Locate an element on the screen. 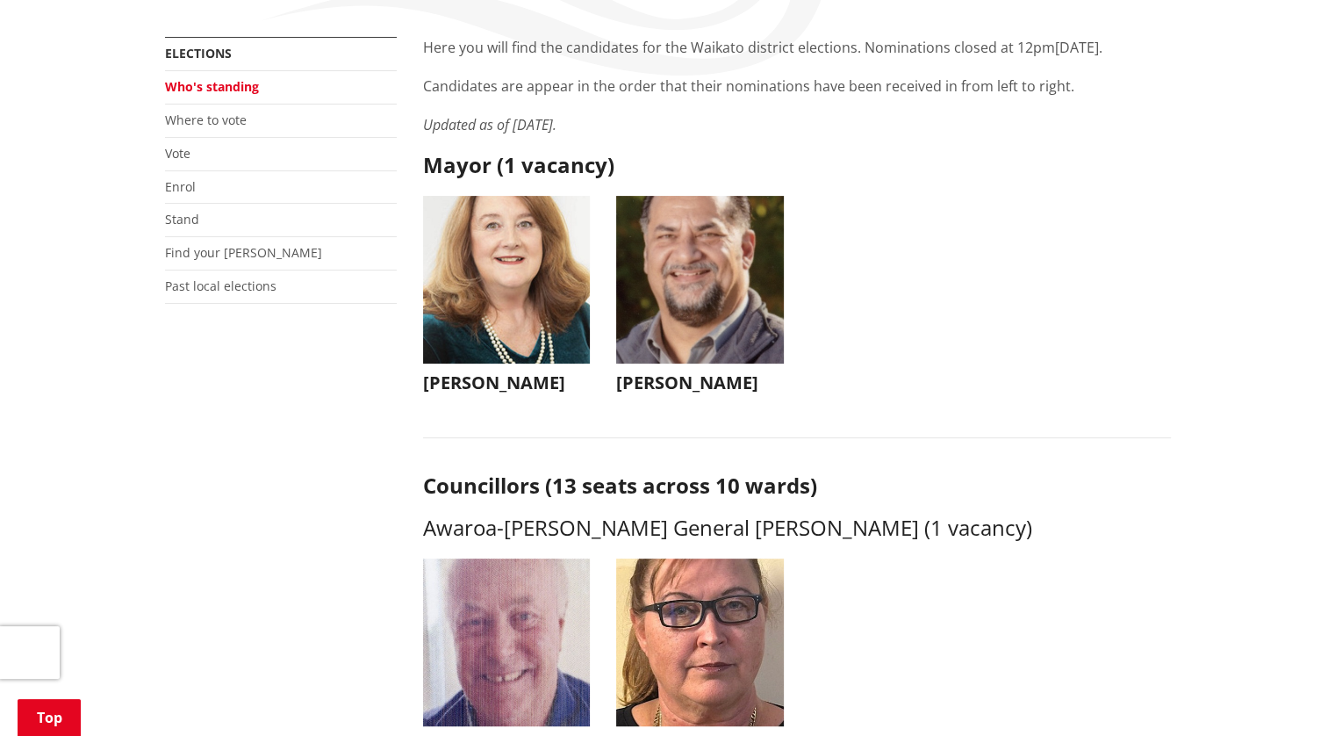 This screenshot has height=736, width=1335. img: WO-W-AM__RUTHERFORD_A__U4tuY is located at coordinates (700, 642).